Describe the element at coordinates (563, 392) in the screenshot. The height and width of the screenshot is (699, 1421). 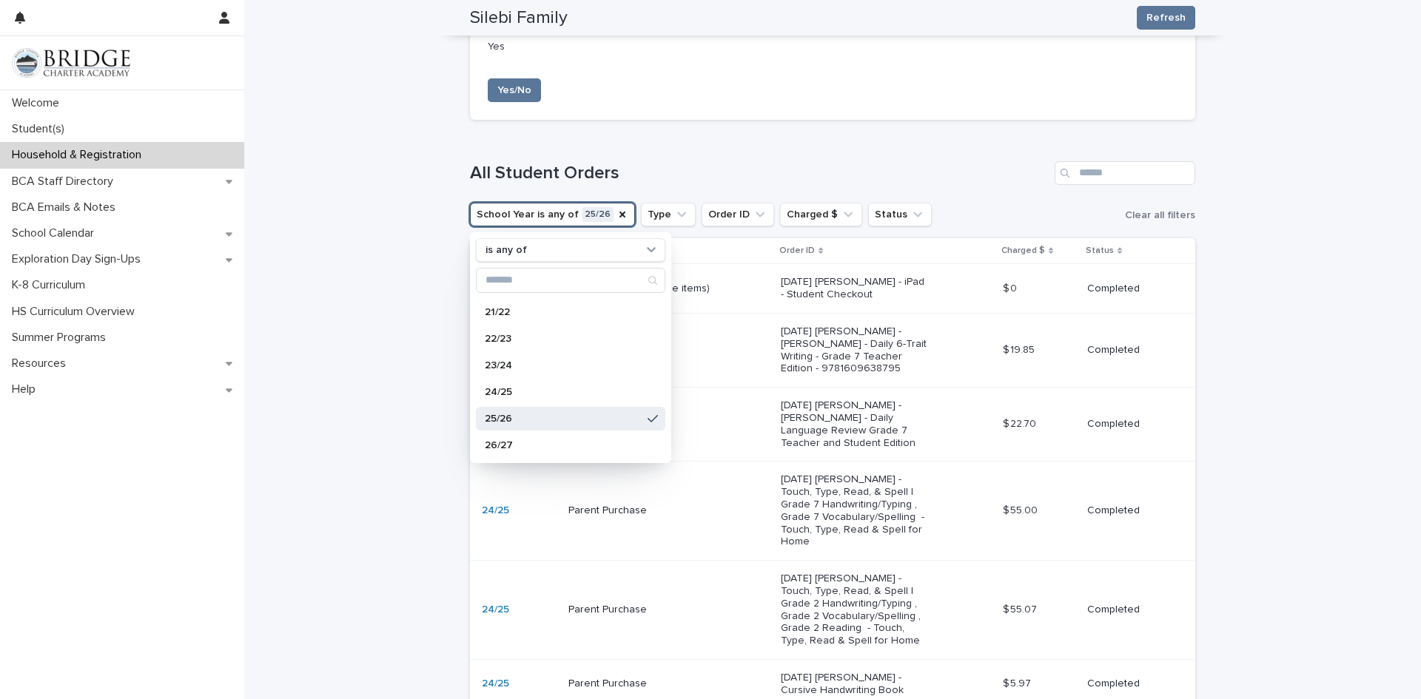
I see `p: 24/25` at that location.